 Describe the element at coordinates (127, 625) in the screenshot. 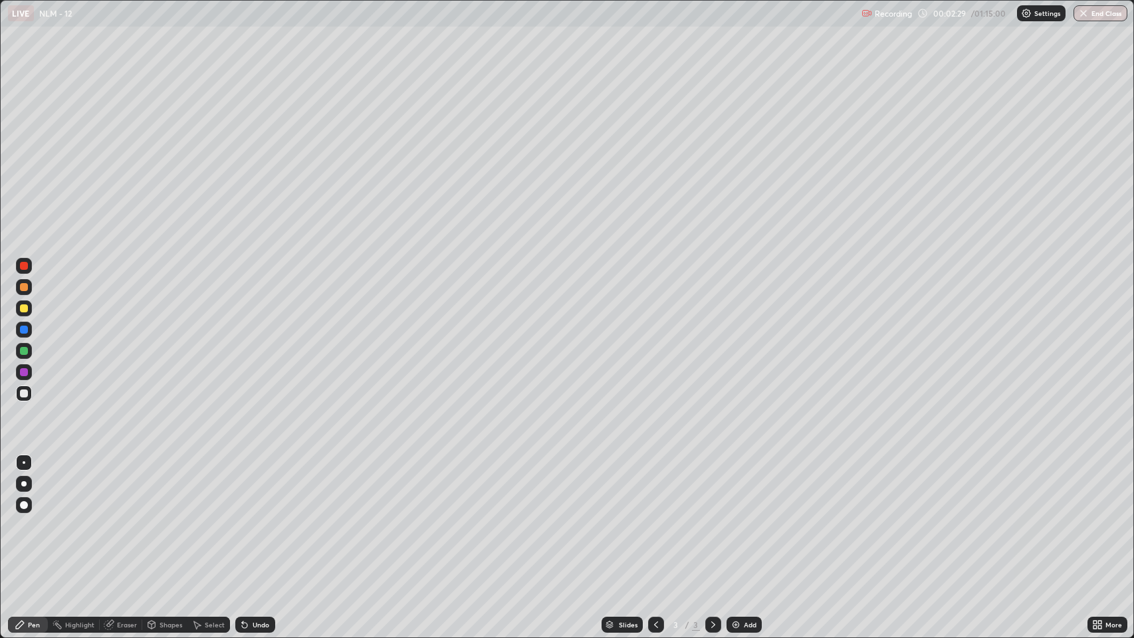

I see `div: Eraser` at that location.